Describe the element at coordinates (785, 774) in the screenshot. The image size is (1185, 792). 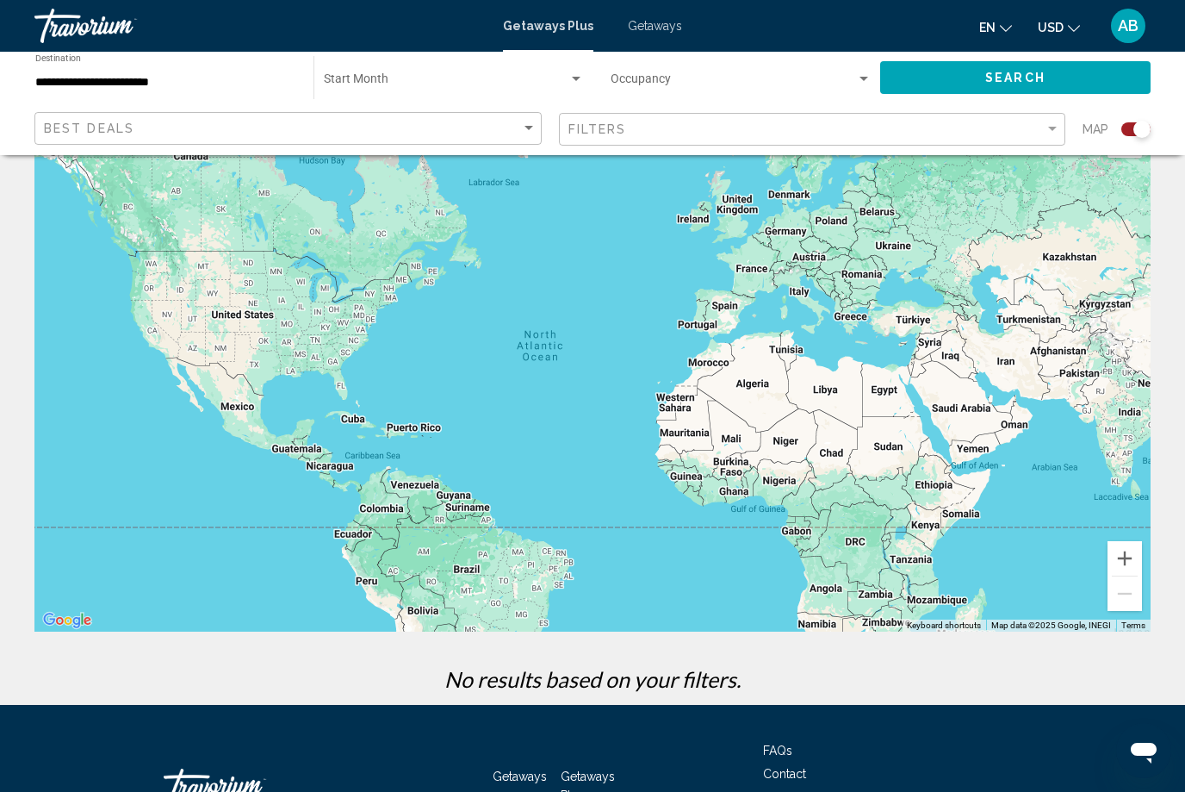
I see `a: Contact` at that location.